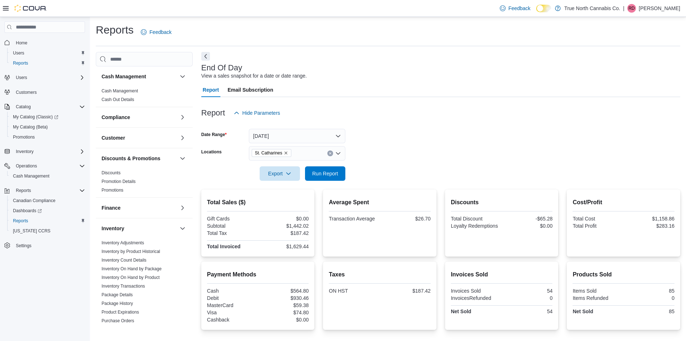  What do you see at coordinates (48, 200) in the screenshot?
I see `button: Canadian Compliance` at bounding box center [48, 200].